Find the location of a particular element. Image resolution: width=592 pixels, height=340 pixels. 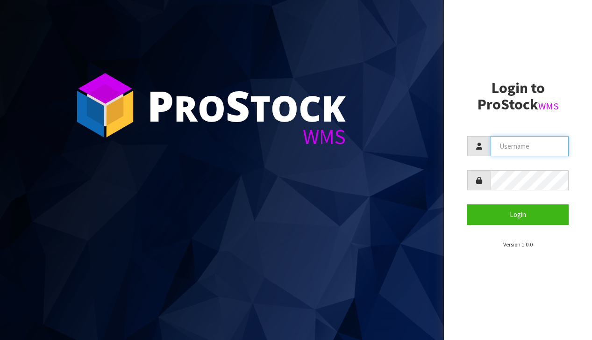

div: ro tock is located at coordinates (246, 105).